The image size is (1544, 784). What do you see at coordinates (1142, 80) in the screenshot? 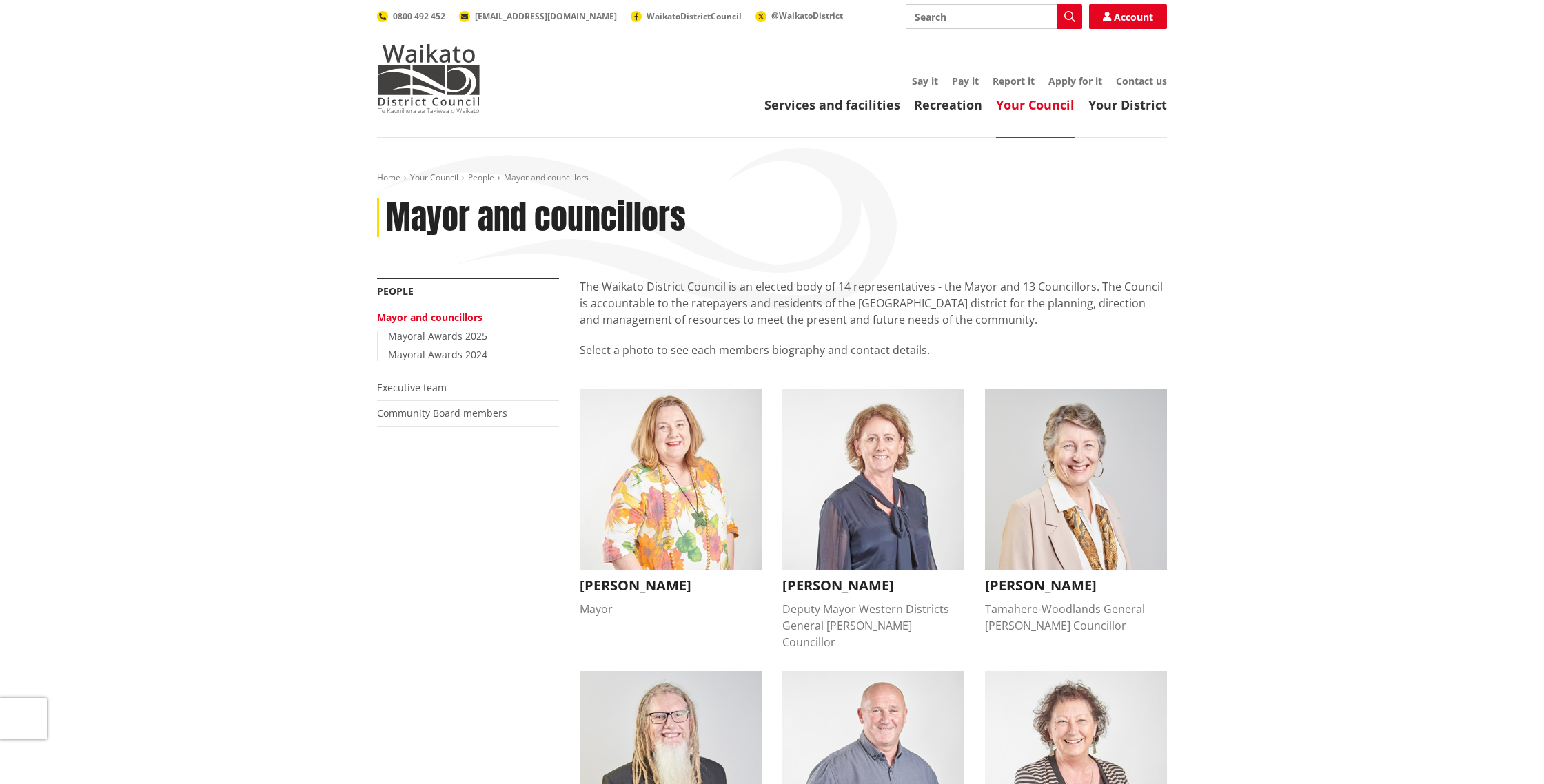
I see `a: Contact us` at bounding box center [1142, 80].